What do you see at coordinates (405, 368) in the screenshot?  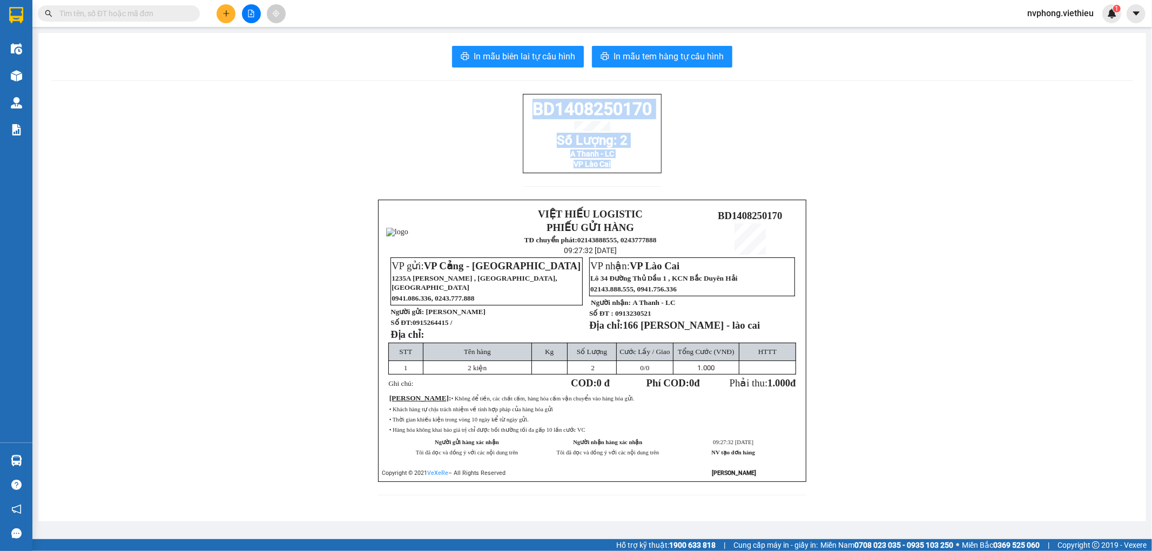 I see `span: 1` at bounding box center [405, 368].